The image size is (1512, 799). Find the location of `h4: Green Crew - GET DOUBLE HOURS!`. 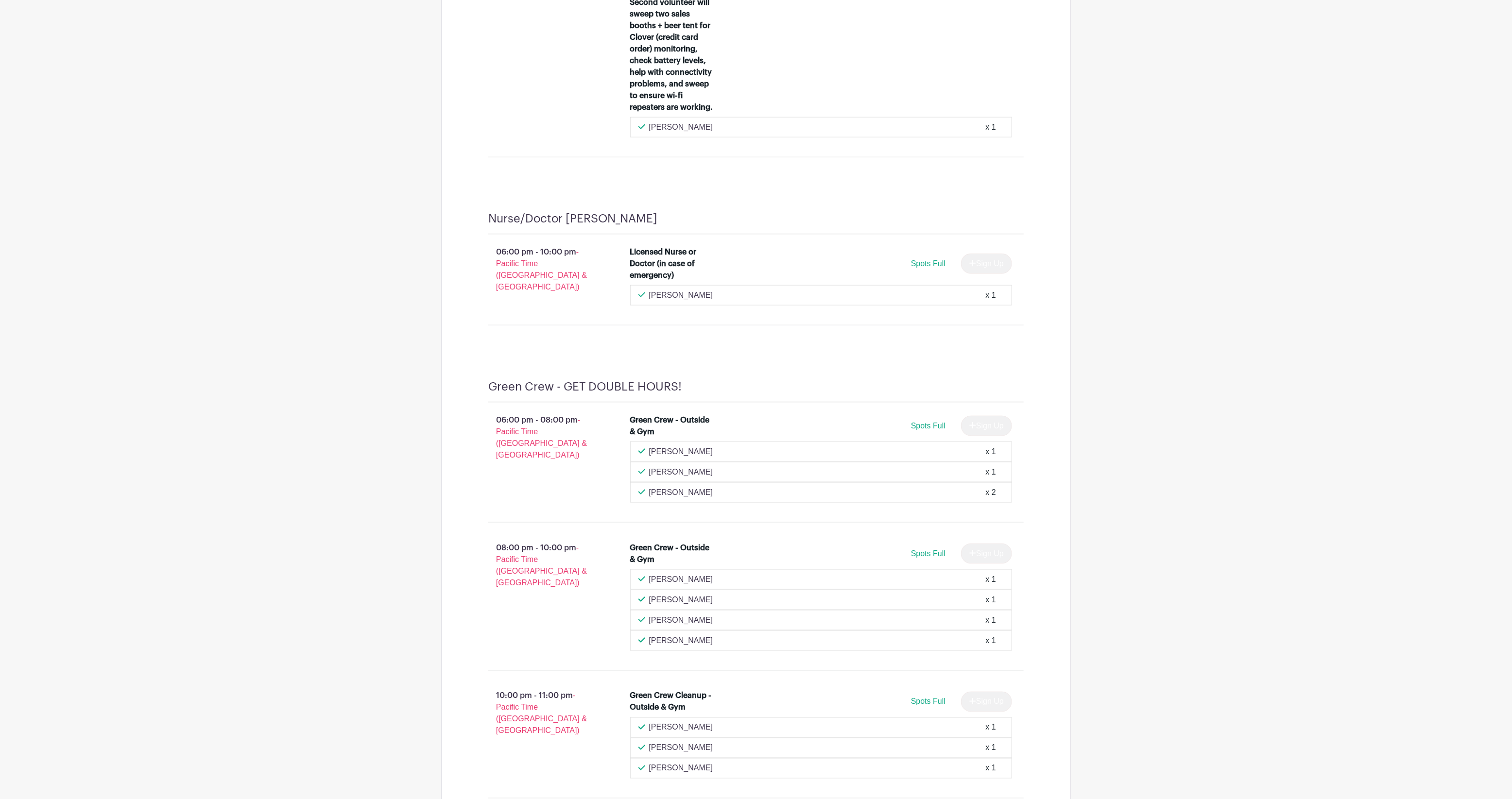

h4: Green Crew - GET DOUBLE HOURS! is located at coordinates (585, 386).